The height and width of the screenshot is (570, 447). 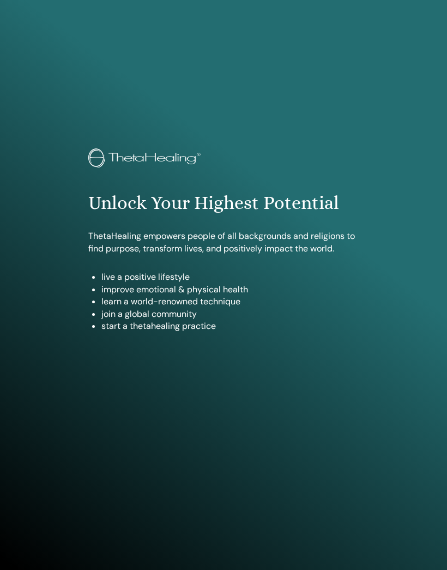 I want to click on li: start a thetahealing practice, so click(x=230, y=326).